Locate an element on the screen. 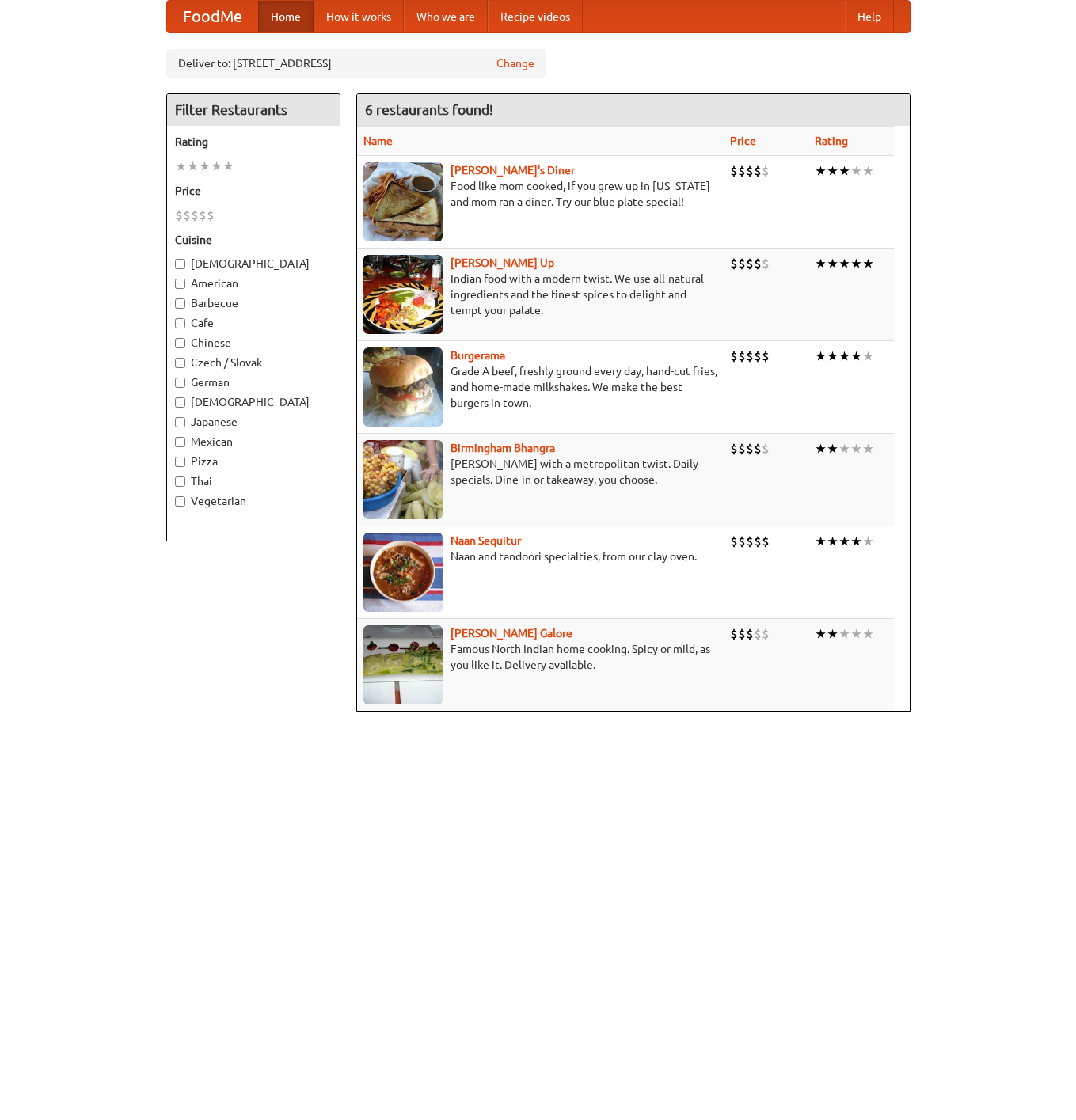  label: German is located at coordinates (254, 382).